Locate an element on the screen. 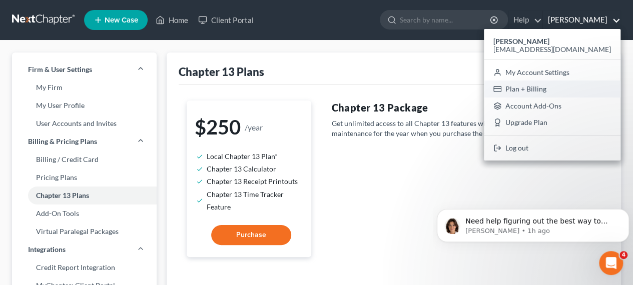 Image resolution: width=633 pixels, height=285 pixels. a: My Firm is located at coordinates (84, 88).